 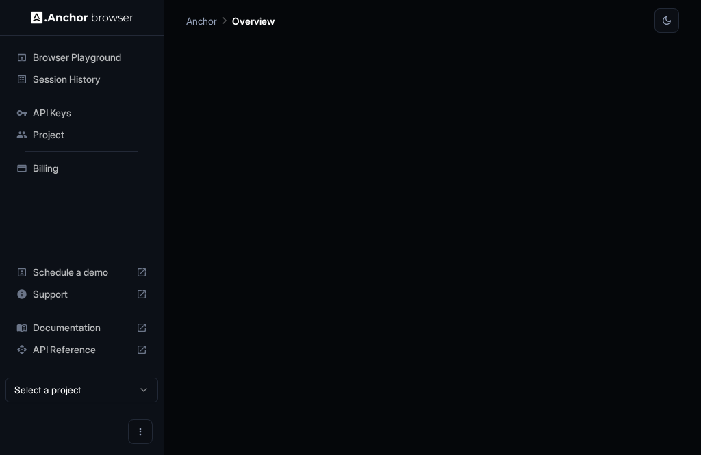 I want to click on span: Schedule a demo, so click(x=81, y=272).